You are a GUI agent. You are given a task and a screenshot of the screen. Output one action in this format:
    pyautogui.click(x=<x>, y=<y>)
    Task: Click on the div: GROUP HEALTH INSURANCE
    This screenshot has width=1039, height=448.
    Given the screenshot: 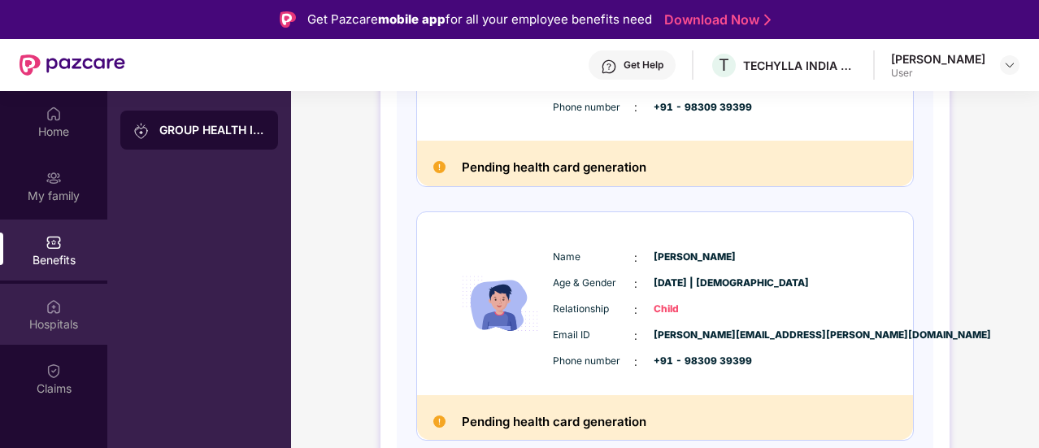 What is the action you would take?
    pyautogui.click(x=212, y=130)
    